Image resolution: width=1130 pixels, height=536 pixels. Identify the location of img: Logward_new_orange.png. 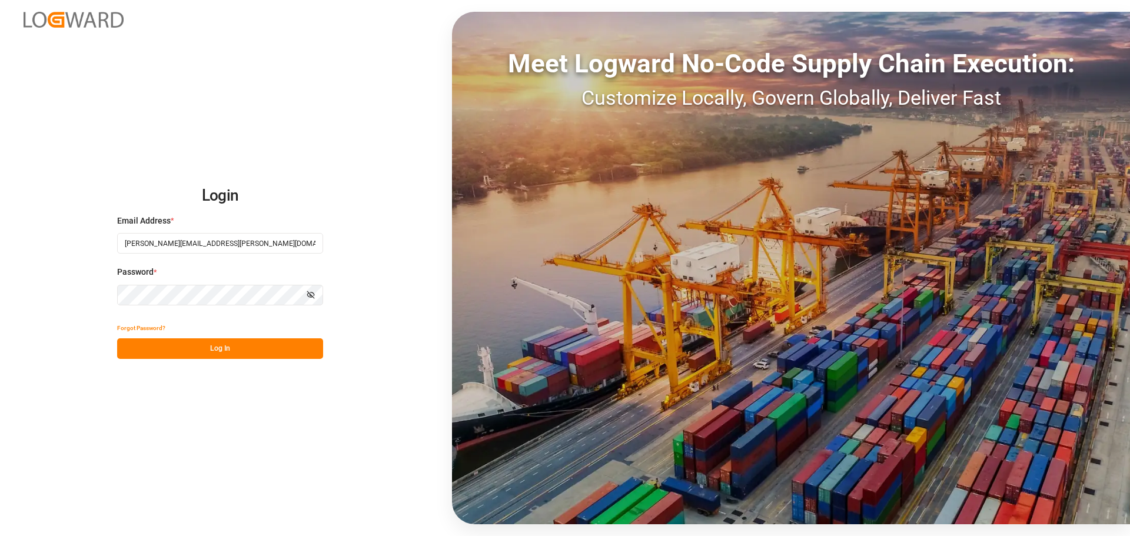
(74, 19).